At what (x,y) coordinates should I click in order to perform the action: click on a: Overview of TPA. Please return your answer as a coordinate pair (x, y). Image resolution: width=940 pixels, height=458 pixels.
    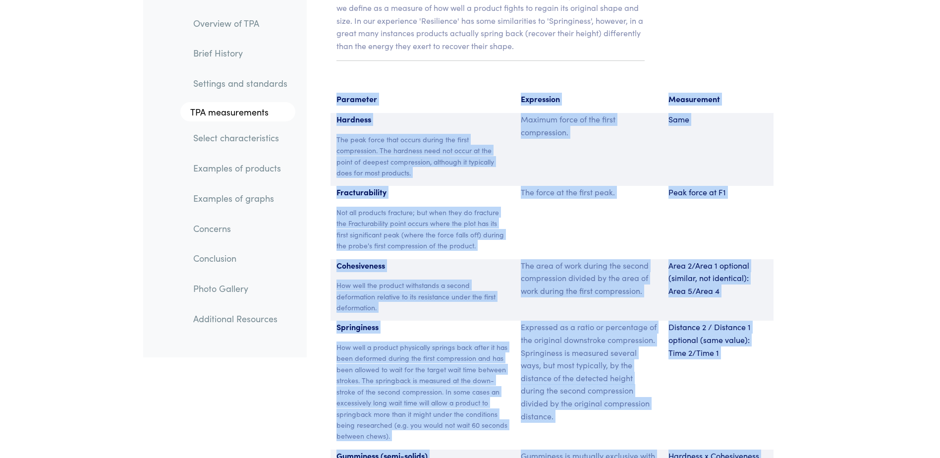
    Looking at the image, I should click on (240, 23).